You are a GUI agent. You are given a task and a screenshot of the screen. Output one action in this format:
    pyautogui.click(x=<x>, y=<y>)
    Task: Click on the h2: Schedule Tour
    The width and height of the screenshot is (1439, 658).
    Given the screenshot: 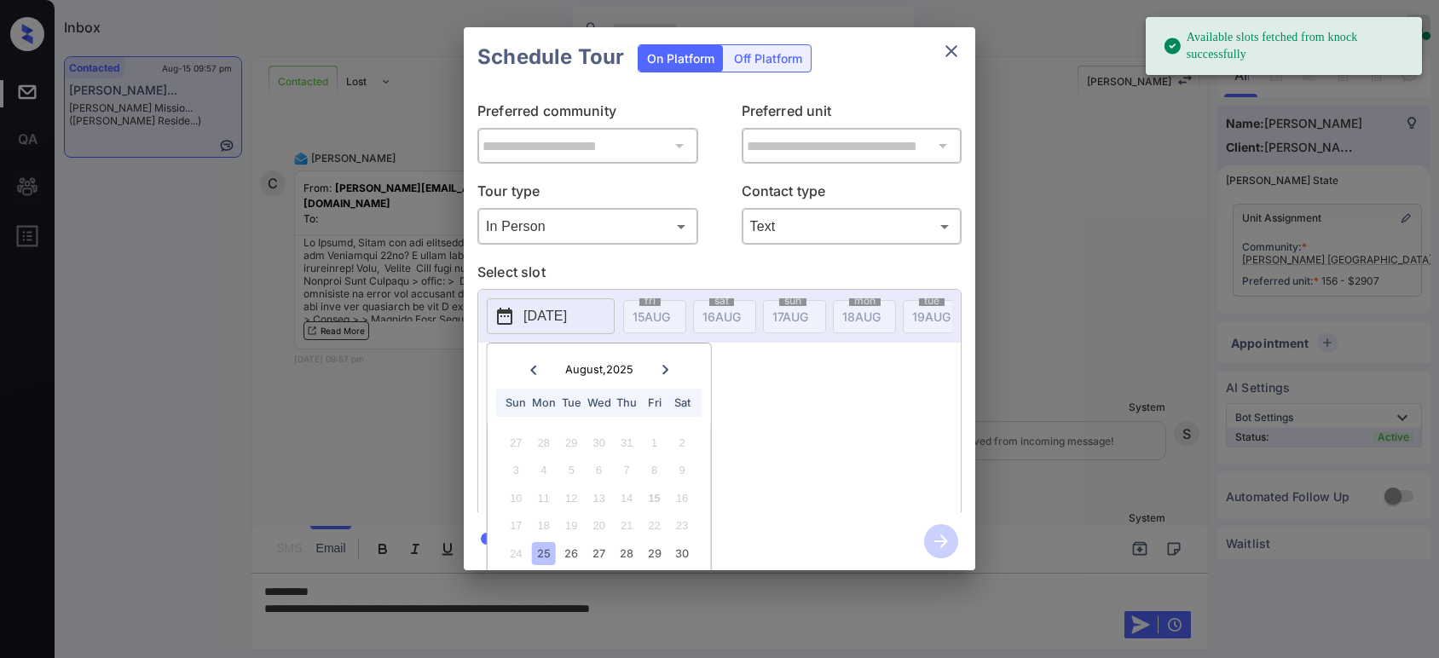 What is the action you would take?
    pyautogui.click(x=551, y=57)
    